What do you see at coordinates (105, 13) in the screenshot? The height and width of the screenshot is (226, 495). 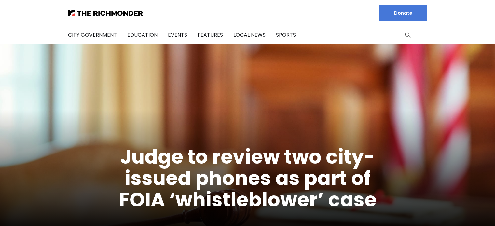 I see `img: The Richmonder` at bounding box center [105, 13].